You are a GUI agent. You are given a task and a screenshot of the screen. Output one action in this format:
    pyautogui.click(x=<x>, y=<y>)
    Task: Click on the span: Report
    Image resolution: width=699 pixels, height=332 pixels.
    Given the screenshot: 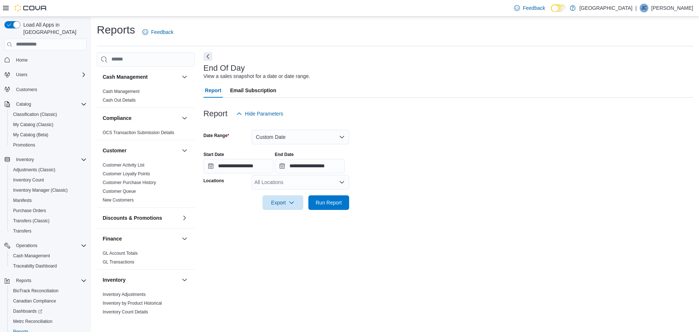 What is the action you would take?
    pyautogui.click(x=213, y=90)
    